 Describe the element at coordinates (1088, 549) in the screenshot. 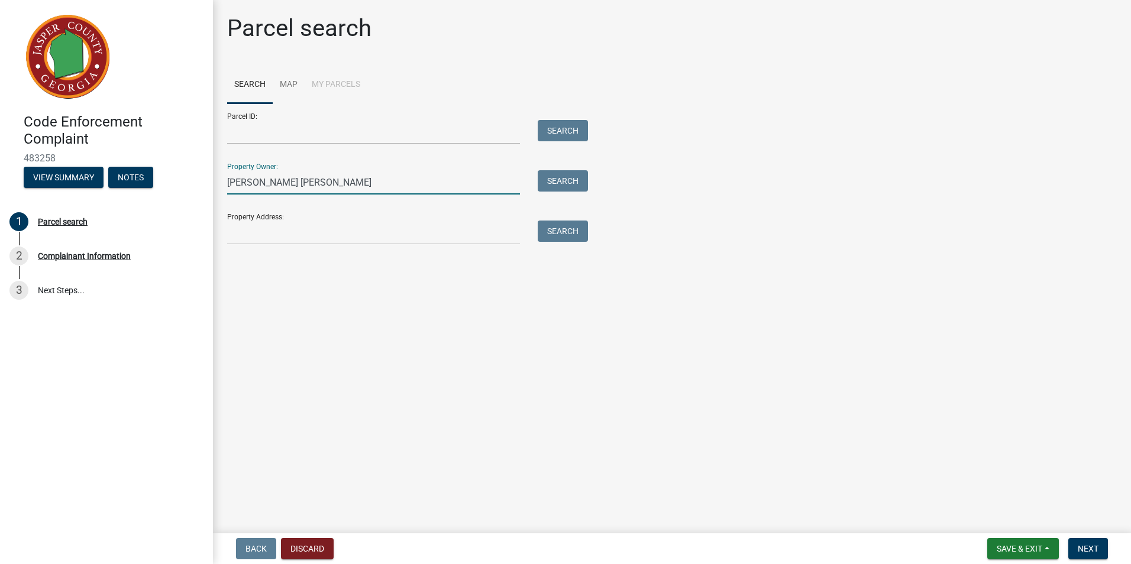

I see `button: Next` at that location.